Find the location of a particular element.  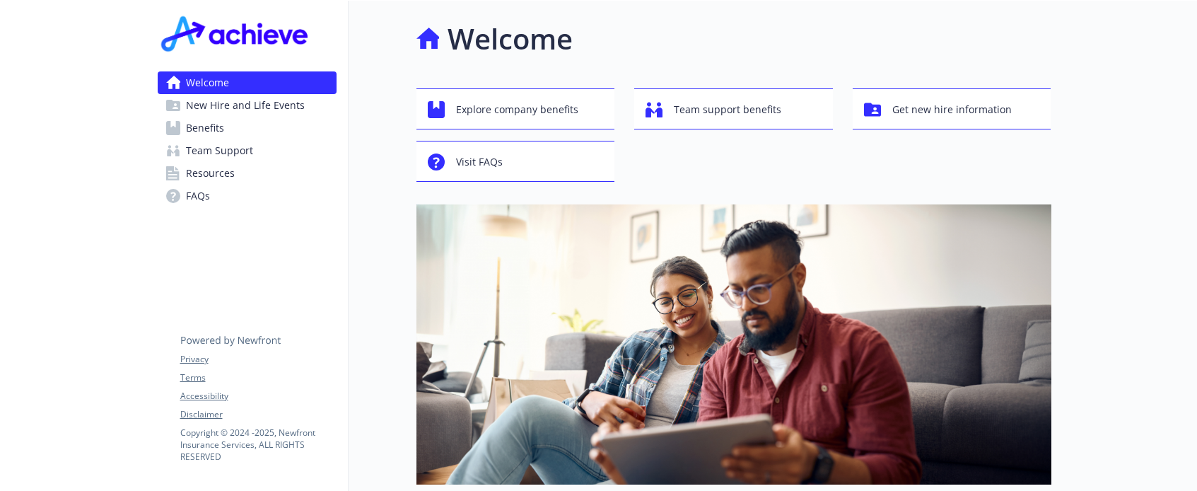

span: Resources is located at coordinates (210, 173).